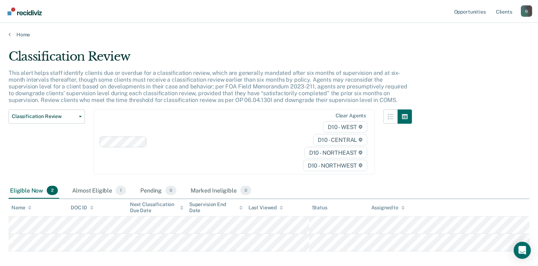  Describe the element at coordinates (47, 117) in the screenshot. I see `button: Classification Review` at that location.